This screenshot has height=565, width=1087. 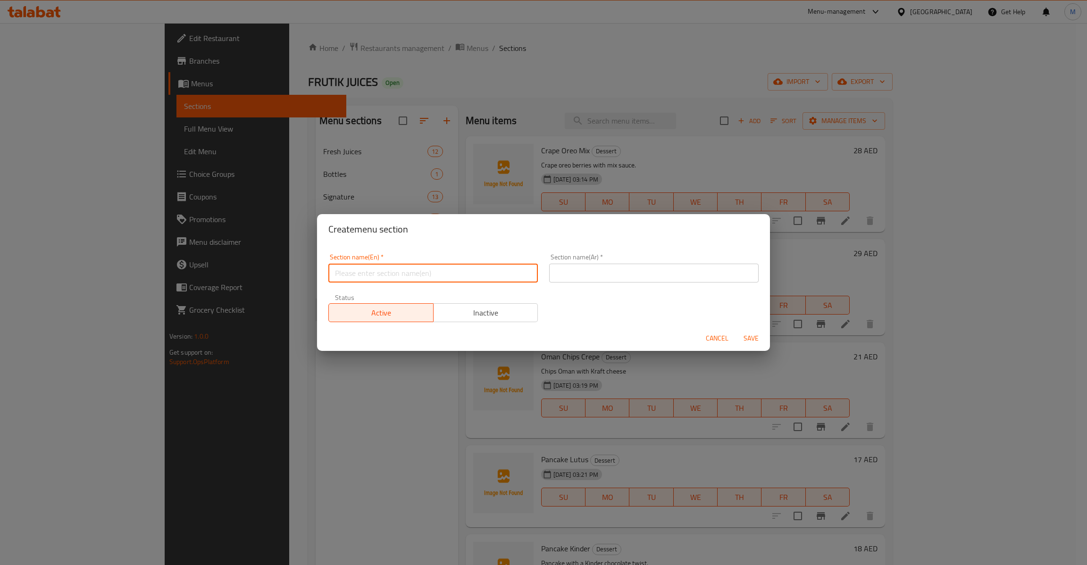 I want to click on button: Active, so click(x=381, y=313).